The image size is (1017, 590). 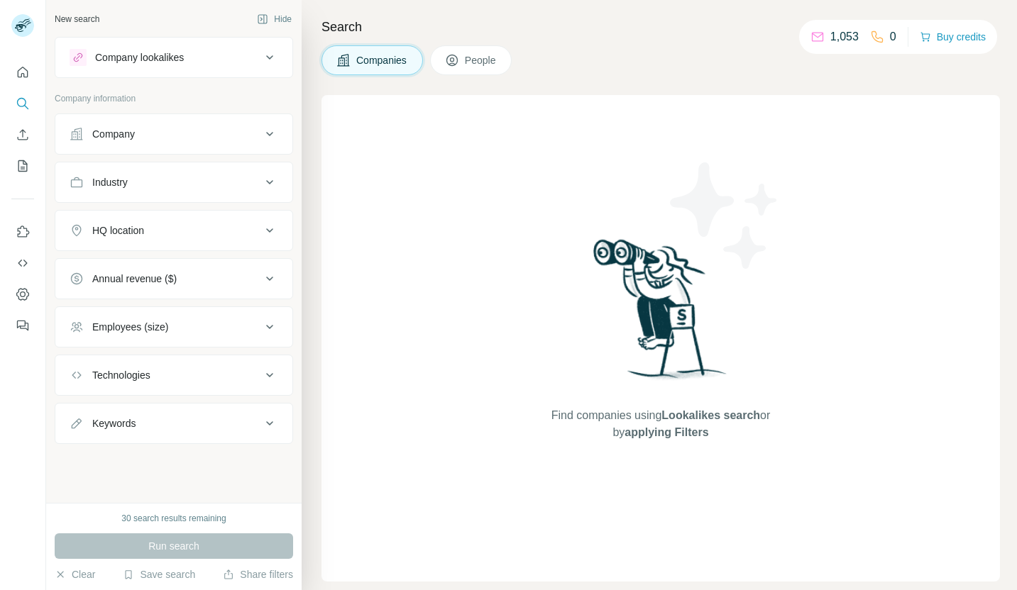 What do you see at coordinates (118, 231) in the screenshot?
I see `div: HQ location` at bounding box center [118, 231].